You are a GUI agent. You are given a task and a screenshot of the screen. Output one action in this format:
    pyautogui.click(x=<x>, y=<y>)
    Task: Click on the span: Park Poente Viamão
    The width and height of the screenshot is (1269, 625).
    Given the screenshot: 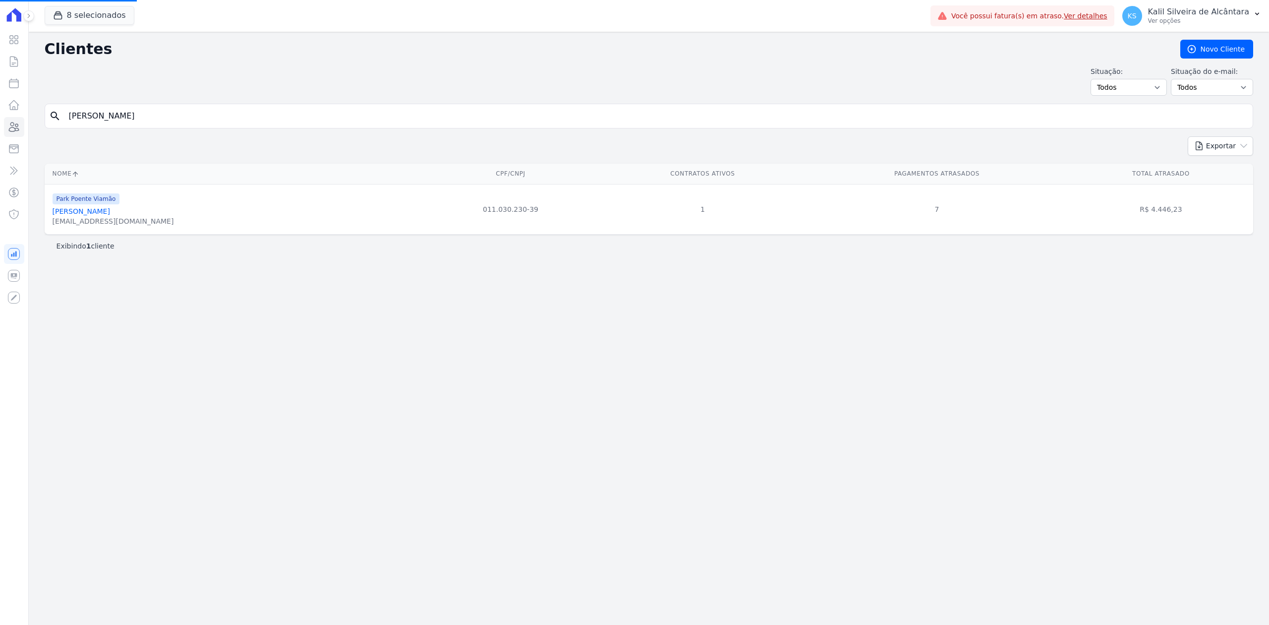 What is the action you would take?
    pyautogui.click(x=86, y=199)
    